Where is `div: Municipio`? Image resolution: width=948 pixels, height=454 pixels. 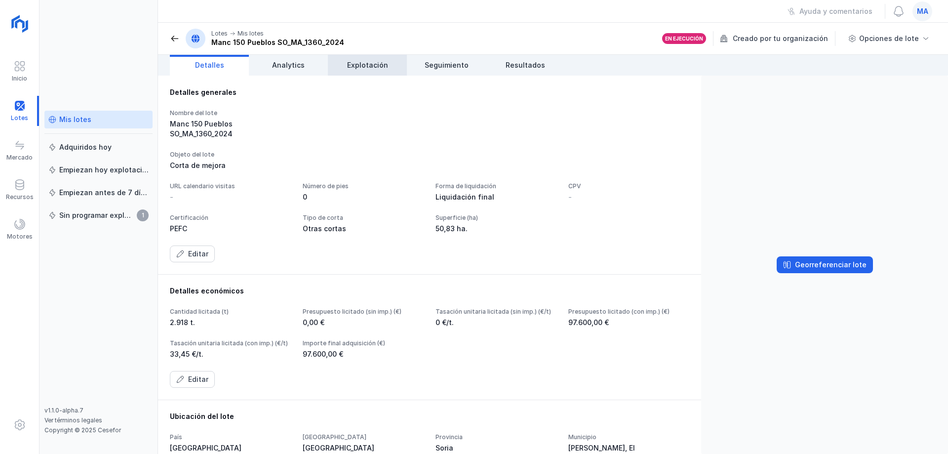
div: Municipio is located at coordinates (629, 437).